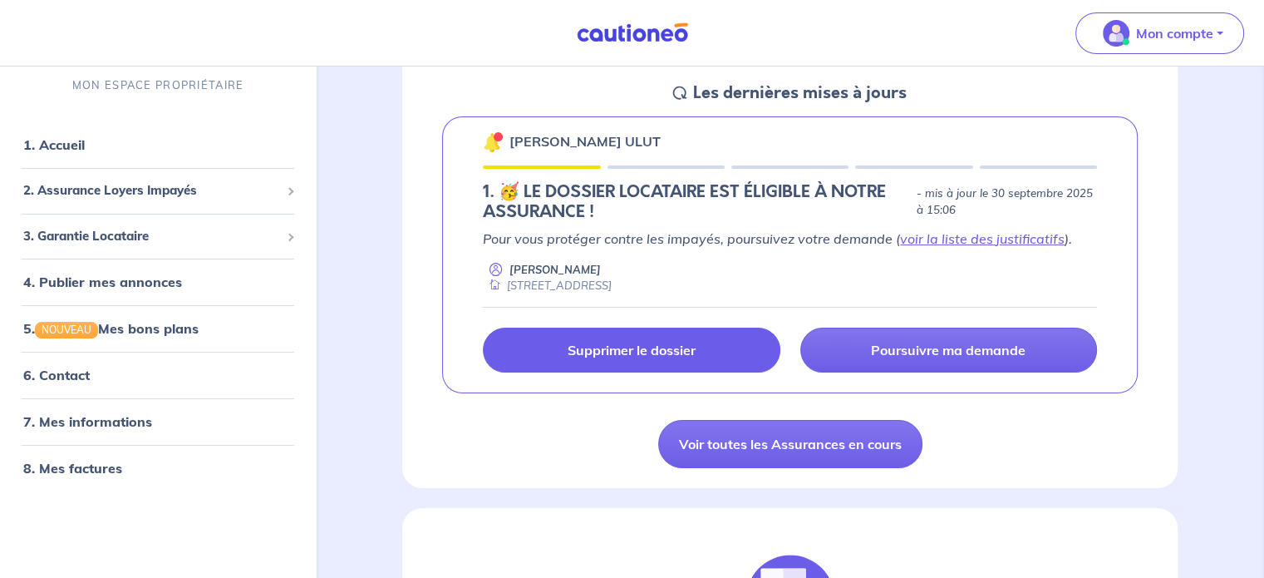  Describe the element at coordinates (632, 350) in the screenshot. I see `p: Supprimer le dossier` at that location.